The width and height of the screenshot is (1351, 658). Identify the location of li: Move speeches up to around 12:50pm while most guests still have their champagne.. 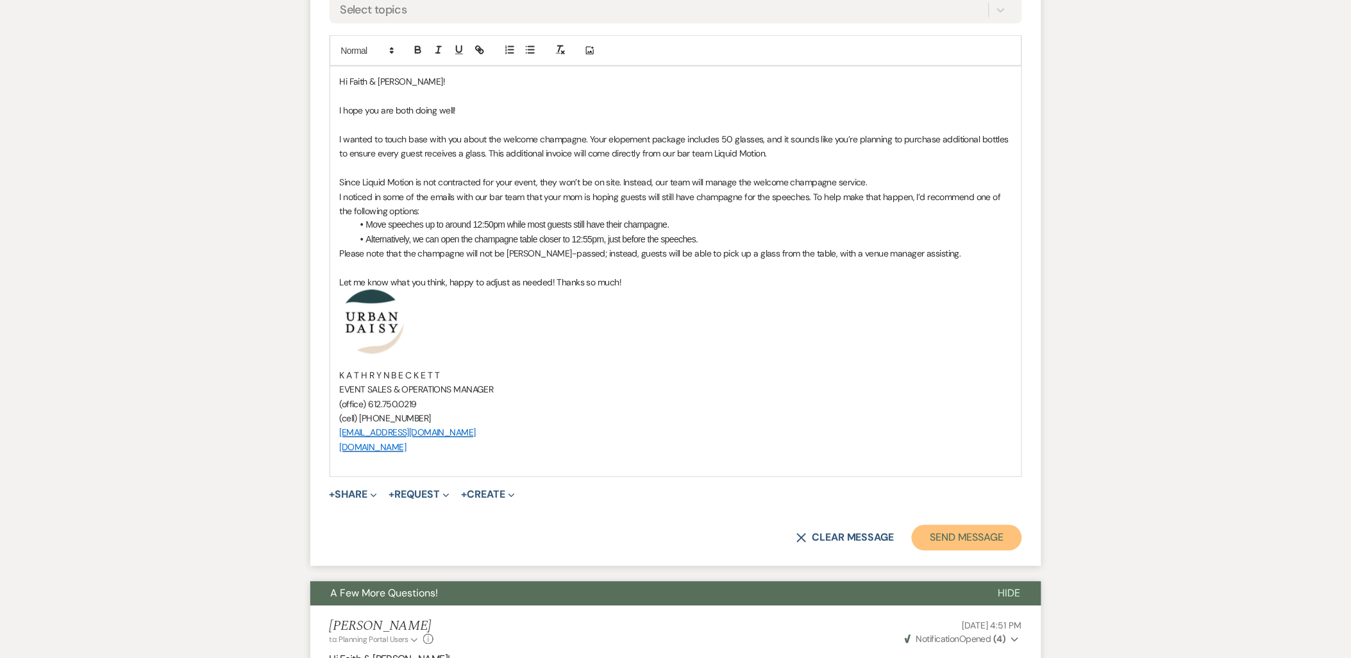
(682, 225).